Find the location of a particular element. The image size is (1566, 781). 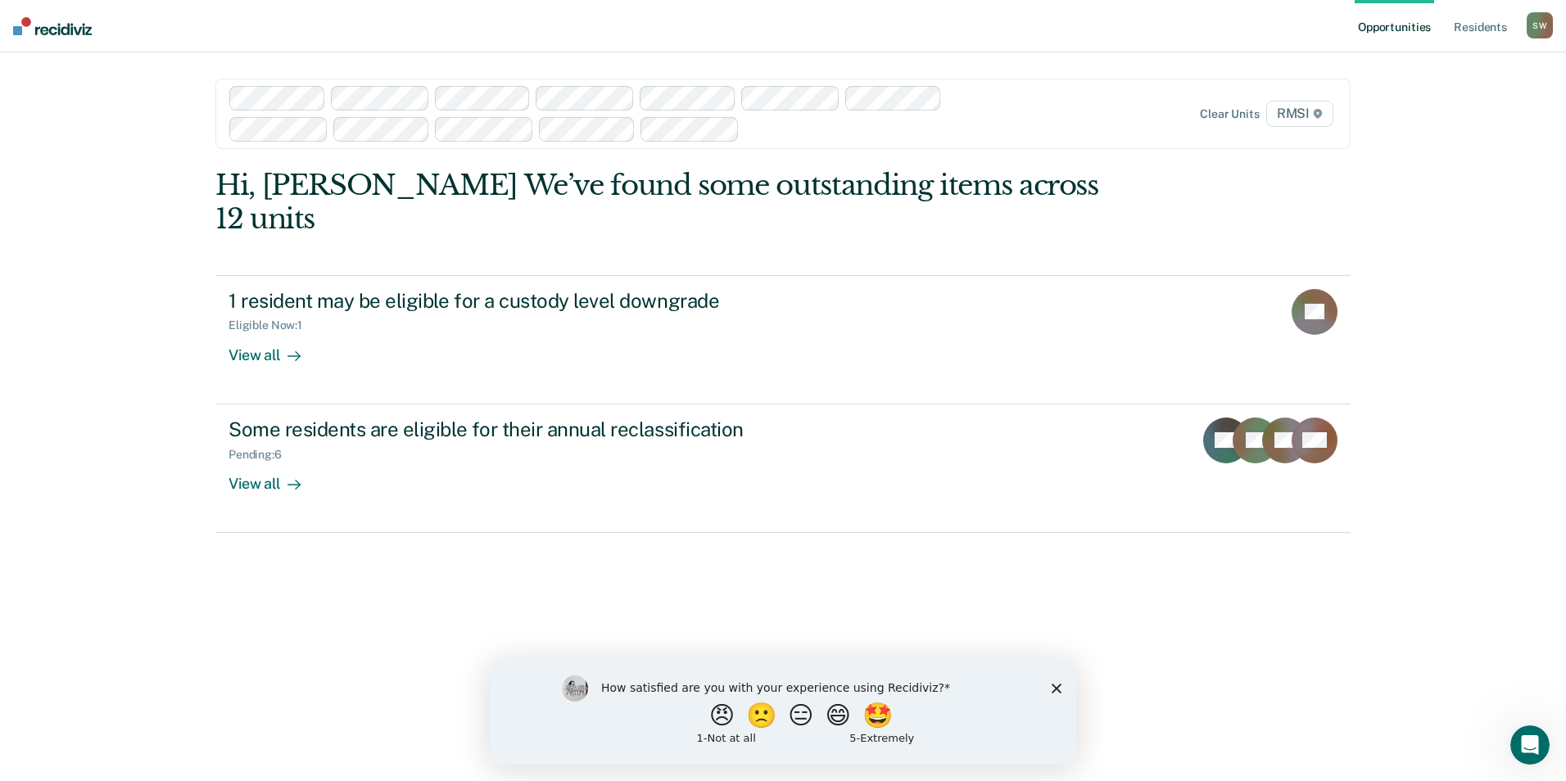

a: Some residents are eligible for their annual reclassificationPending:6View all is located at coordinates (783, 468).